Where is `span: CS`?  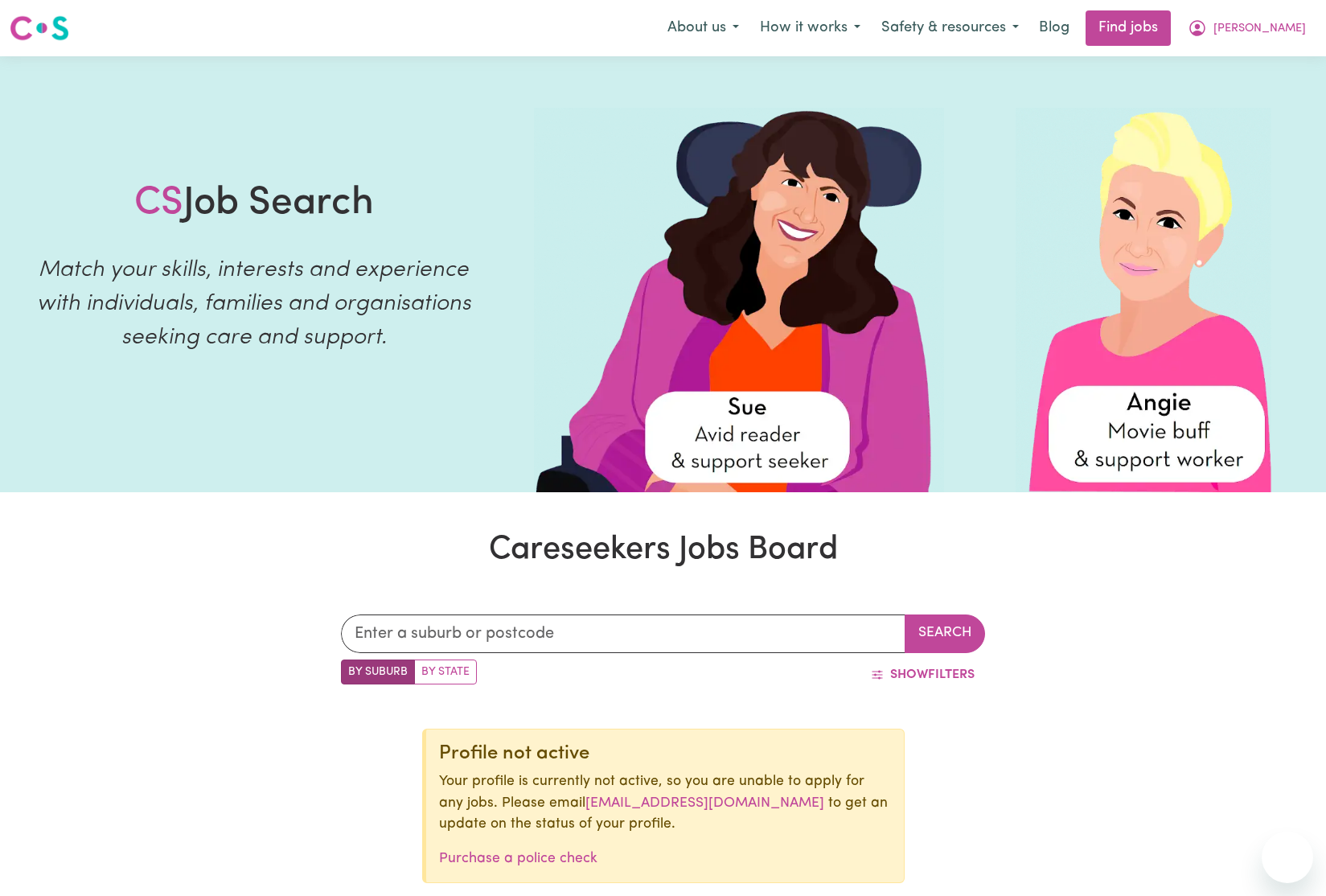
span: CS is located at coordinates (159, 203).